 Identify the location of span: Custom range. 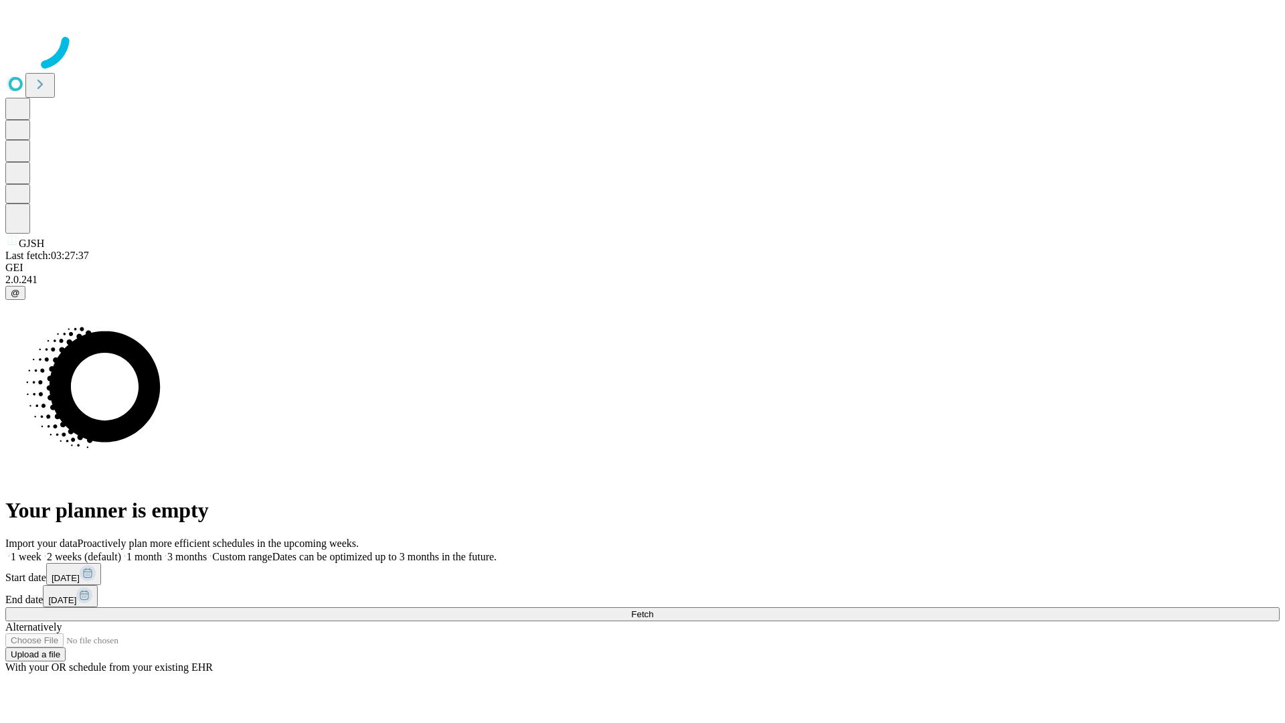
(242, 556).